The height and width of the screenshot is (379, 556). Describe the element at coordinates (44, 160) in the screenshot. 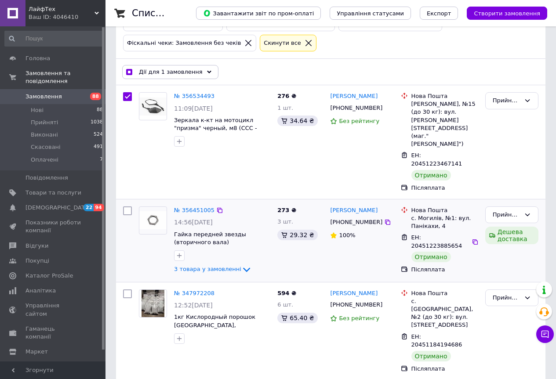

I see `span: Оплачені` at that location.